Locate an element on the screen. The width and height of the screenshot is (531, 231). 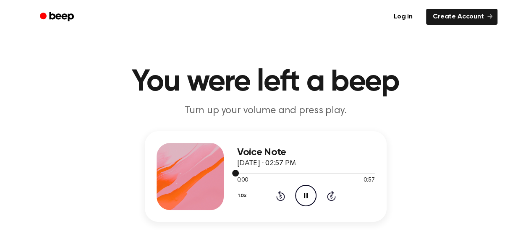
p: Turn up your volume and press play. is located at coordinates (266, 111).